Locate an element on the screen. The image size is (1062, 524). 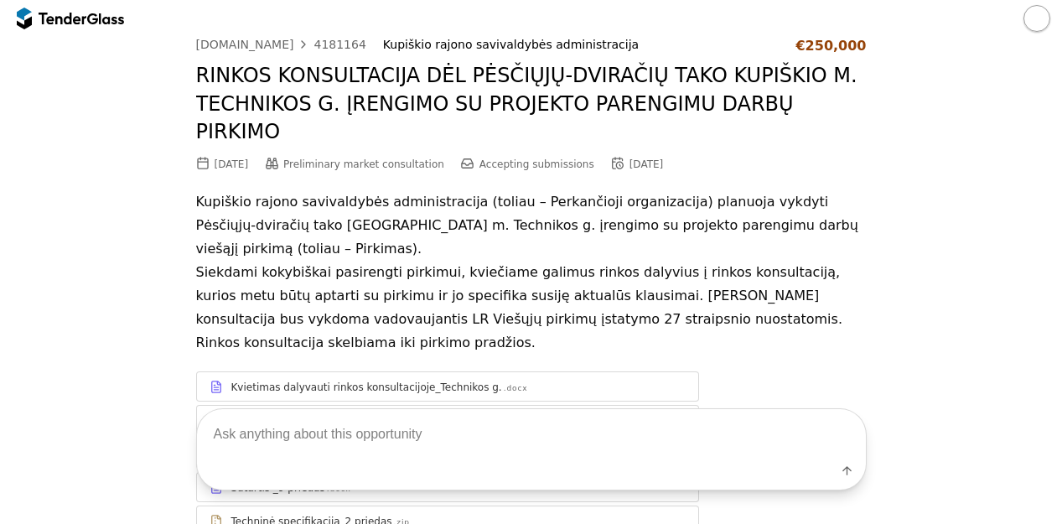
a: Kvietimas dalyvauti rinkos konsultacijoje_Technikos g..docx is located at coordinates (448, 386).